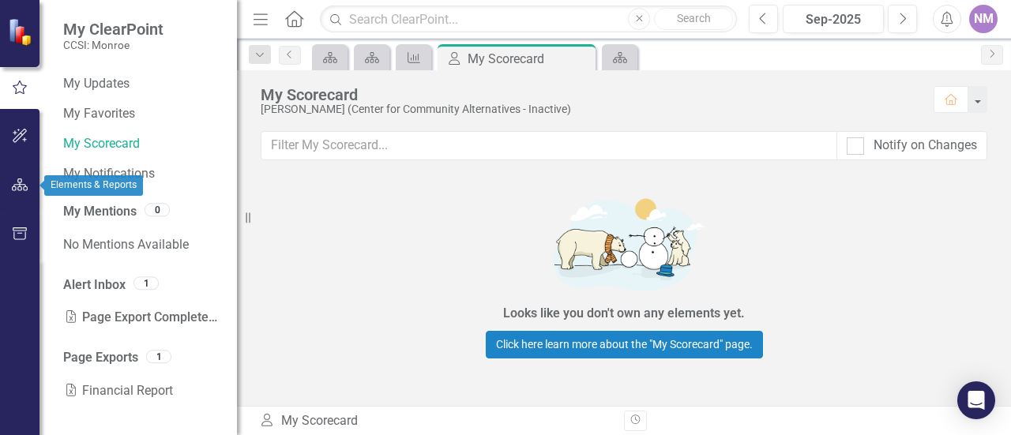 The image size is (1011, 435). I want to click on a: My Scorecard, so click(142, 144).